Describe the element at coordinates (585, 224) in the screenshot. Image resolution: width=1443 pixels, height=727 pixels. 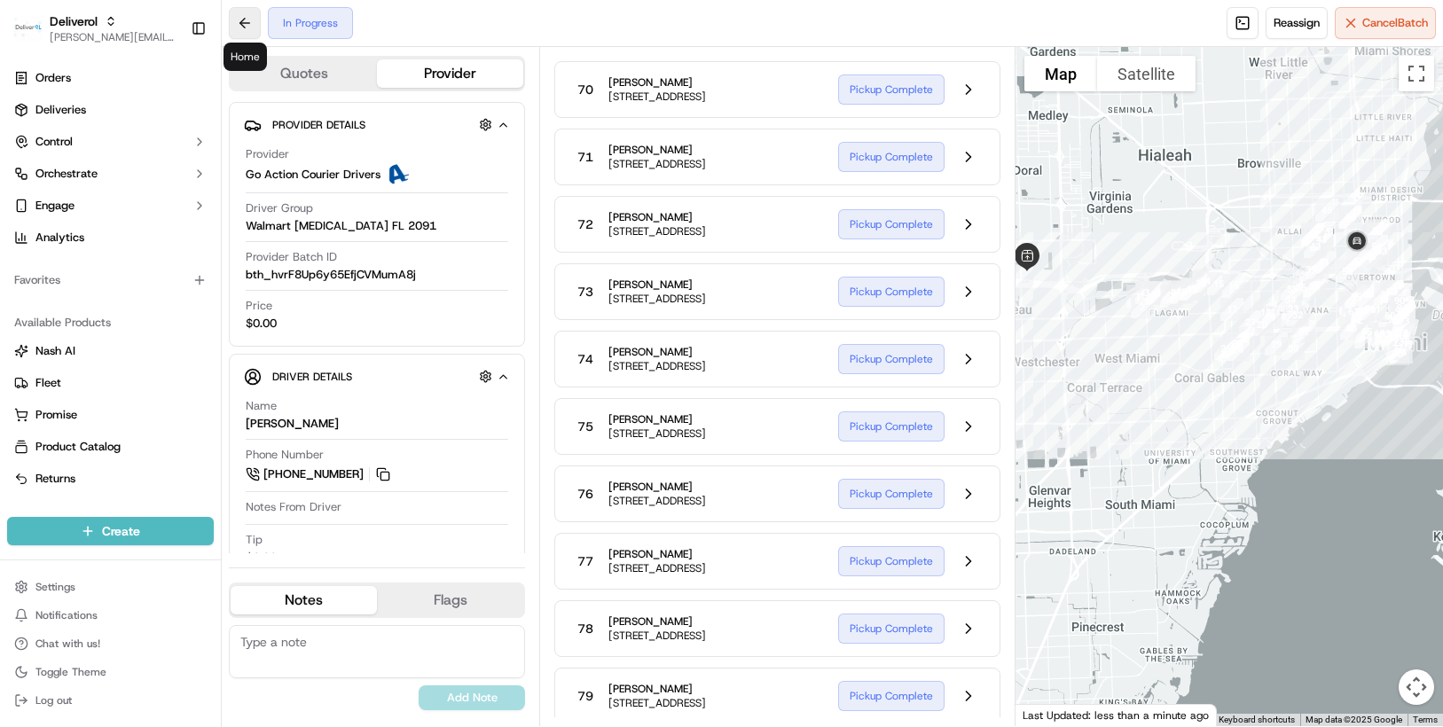
I see `span: 72` at that location.